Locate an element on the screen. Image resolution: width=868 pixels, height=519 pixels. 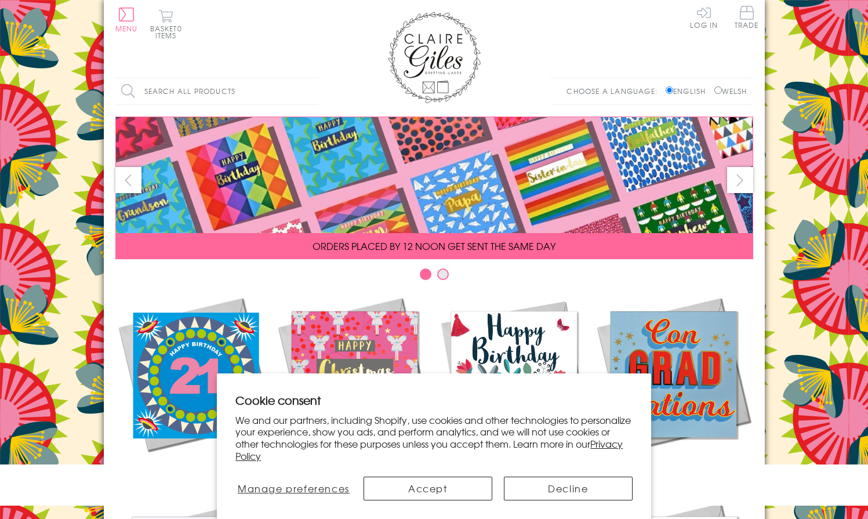
p: Choose a language: is located at coordinates (615, 91).